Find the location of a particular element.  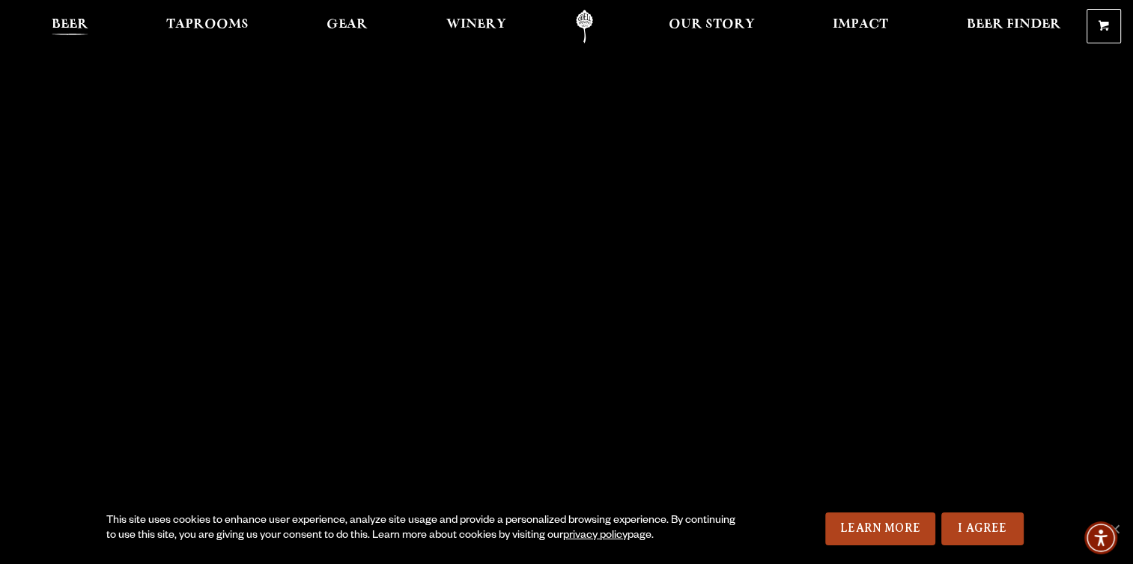

a: Learn More is located at coordinates (880, 529).